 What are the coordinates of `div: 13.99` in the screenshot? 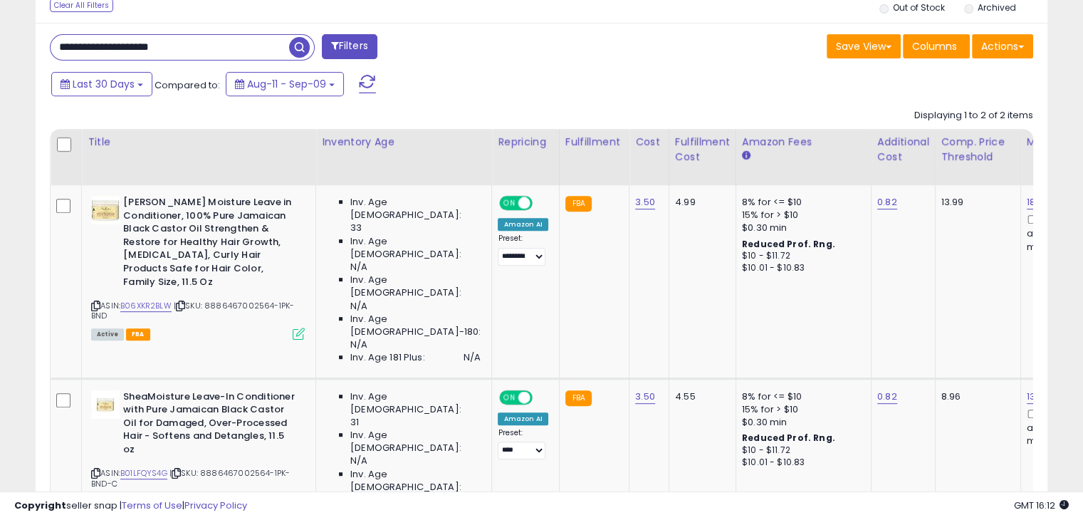 It's located at (975, 202).